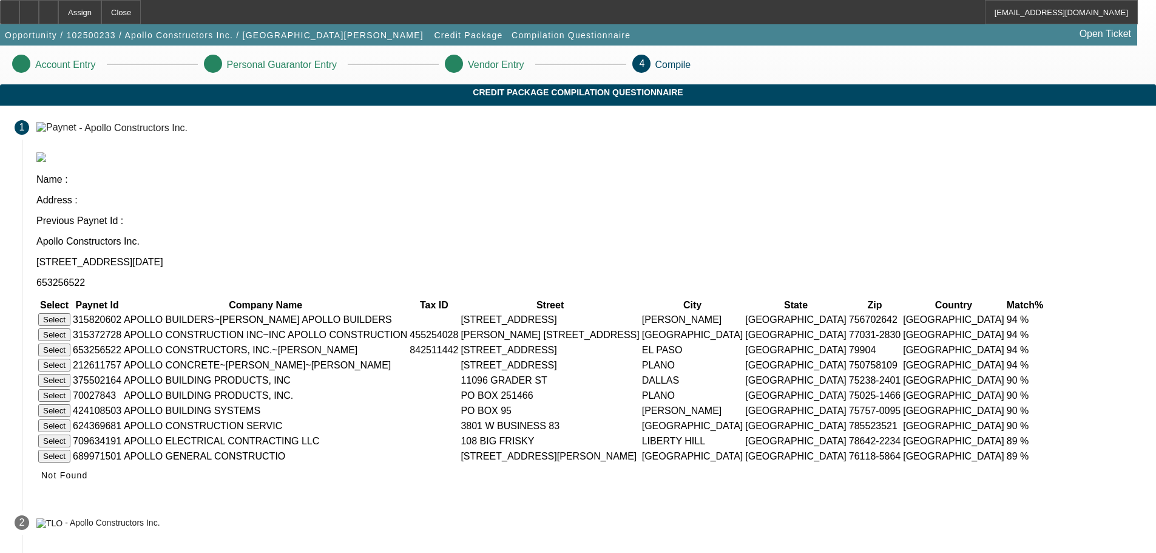 The width and height of the screenshot is (1156, 553). What do you see at coordinates (953, 305) in the screenshot?
I see `th: Country` at bounding box center [953, 305].